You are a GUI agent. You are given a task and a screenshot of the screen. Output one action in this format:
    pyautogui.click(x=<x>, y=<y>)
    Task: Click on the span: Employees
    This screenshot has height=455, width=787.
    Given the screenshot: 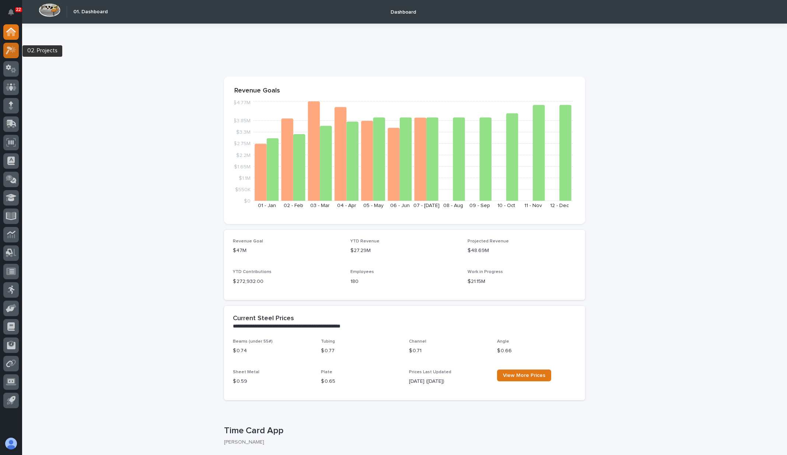 What is the action you would take?
    pyautogui.click(x=362, y=272)
    